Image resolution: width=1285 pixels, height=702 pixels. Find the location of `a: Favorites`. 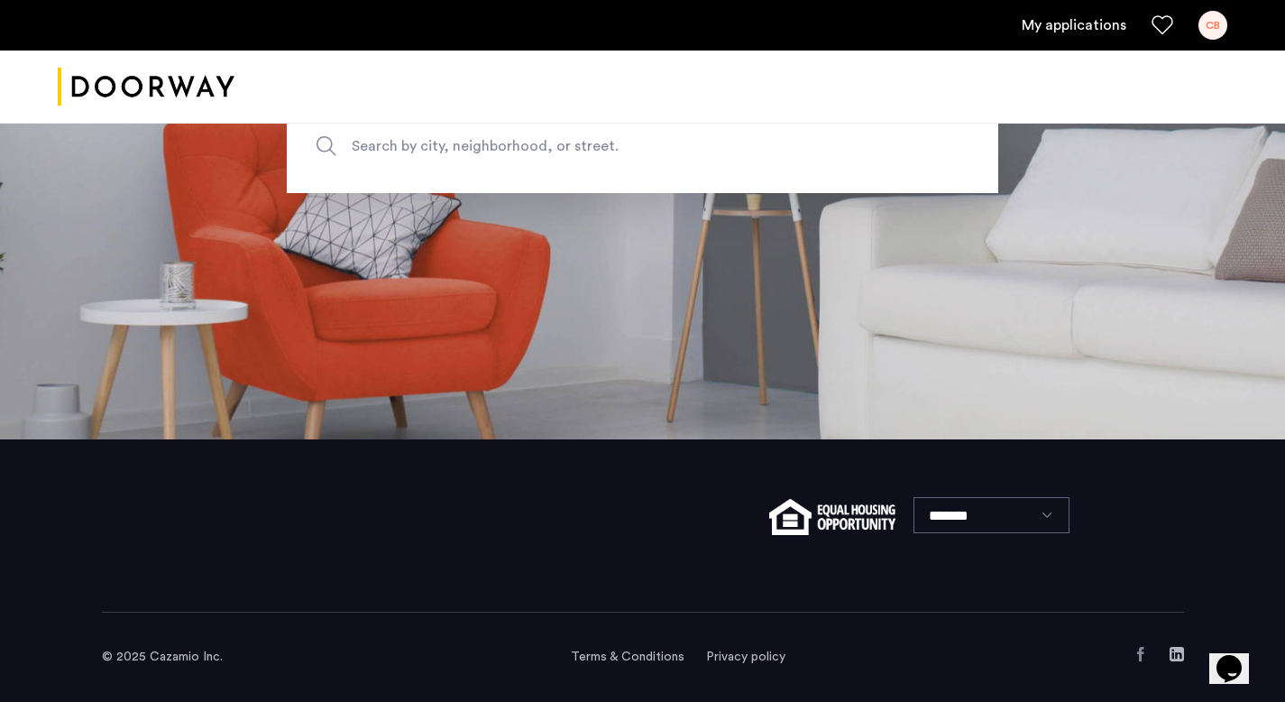

a: Favorites is located at coordinates (1163, 25).